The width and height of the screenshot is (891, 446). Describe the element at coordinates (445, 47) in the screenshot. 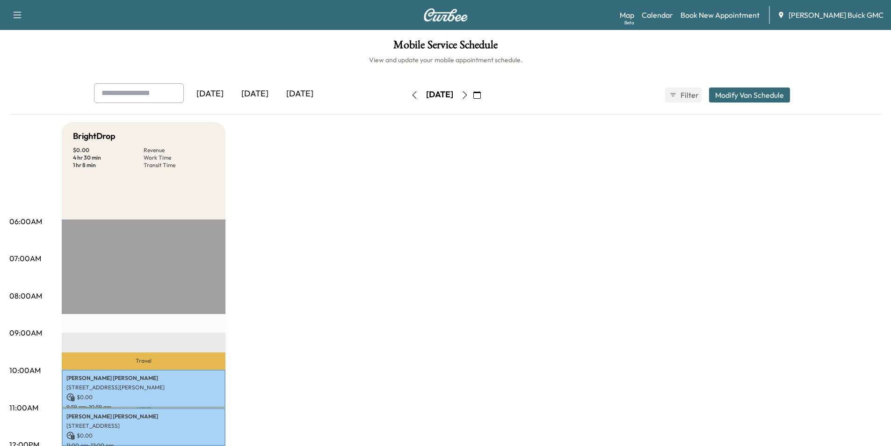

I see `h1: Mobile Service Schedule` at that location.